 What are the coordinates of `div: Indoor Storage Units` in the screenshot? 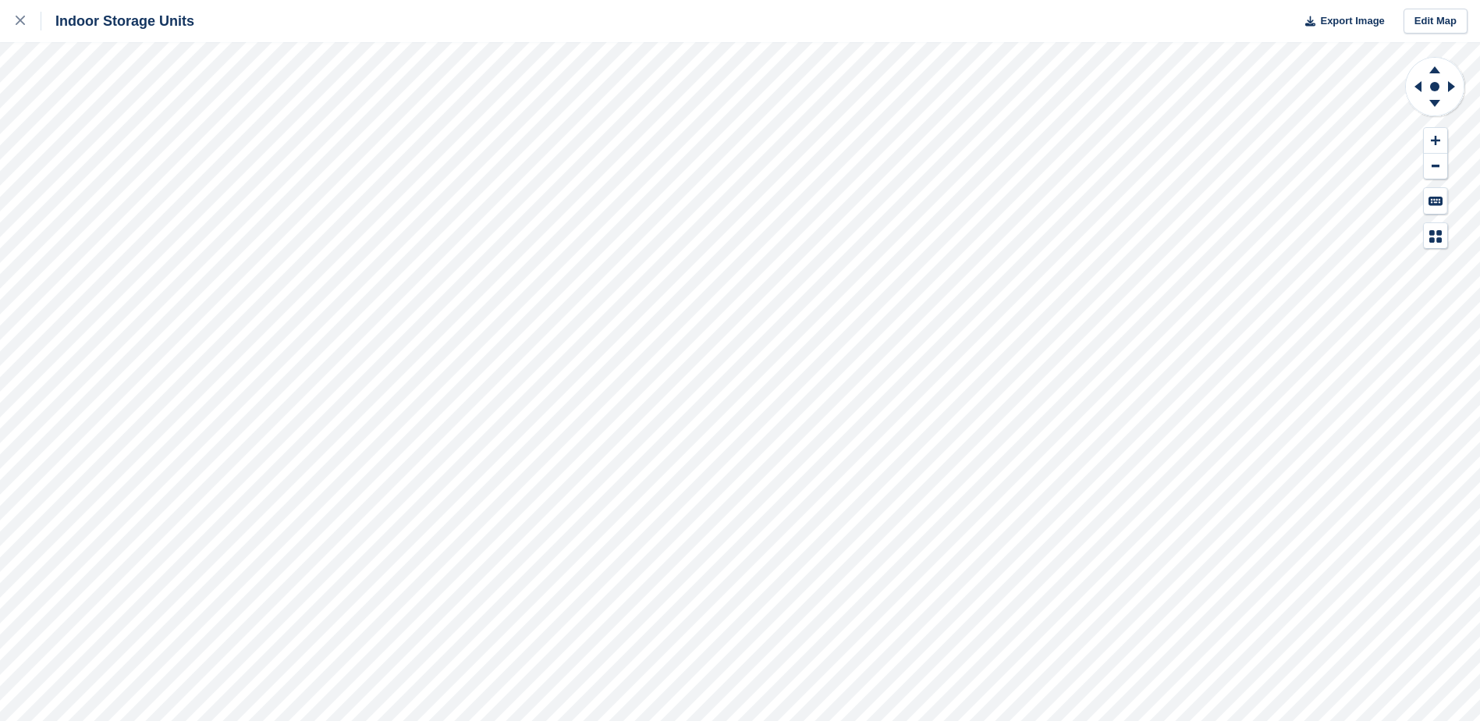 It's located at (118, 21).